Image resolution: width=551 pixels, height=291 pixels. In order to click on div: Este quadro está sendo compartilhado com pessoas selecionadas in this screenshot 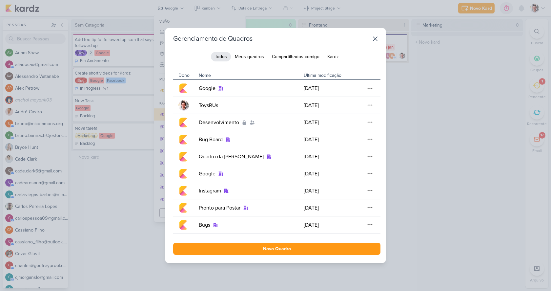, I will do `click(252, 122)`.